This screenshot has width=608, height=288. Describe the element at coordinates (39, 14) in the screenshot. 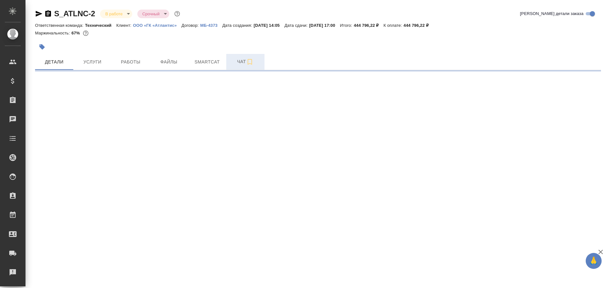

I see `button: Скопировать ссылку для ЯМессенджера` at that location.